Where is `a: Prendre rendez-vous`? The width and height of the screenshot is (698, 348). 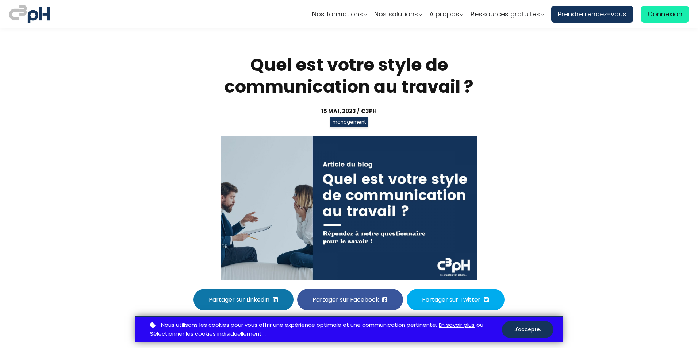
a: Prendre rendez-vous is located at coordinates (592, 14).